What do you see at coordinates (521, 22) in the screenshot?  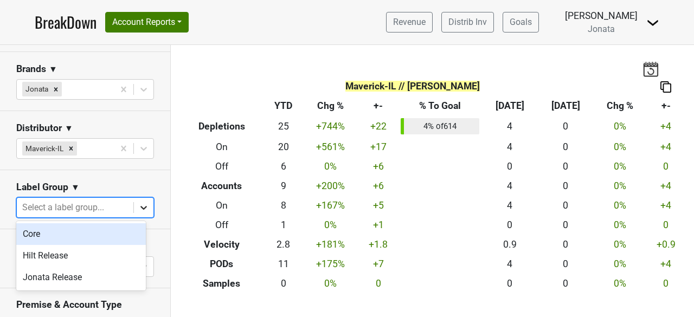 I see `a: Goals` at bounding box center [521, 22].